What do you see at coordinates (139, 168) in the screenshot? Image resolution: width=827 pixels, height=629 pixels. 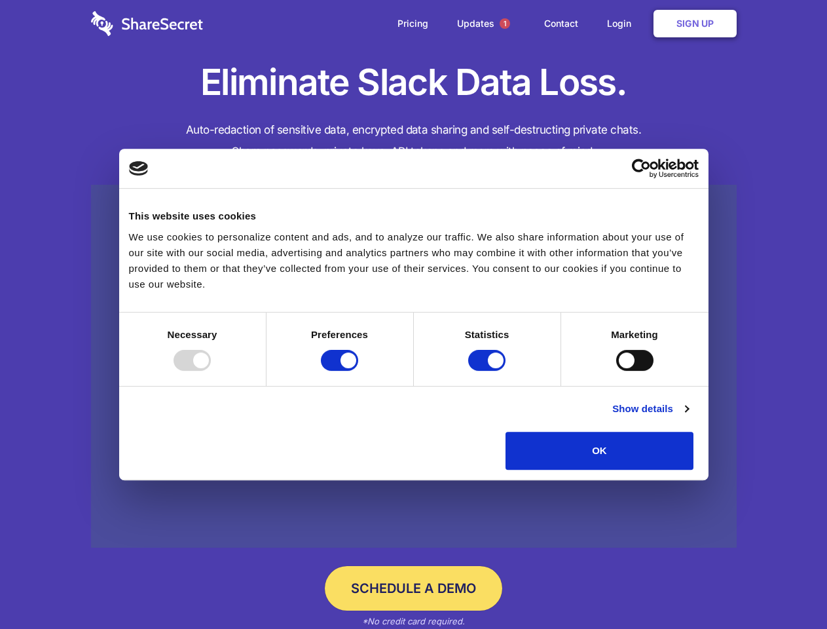 I see `img: logo` at bounding box center [139, 168].